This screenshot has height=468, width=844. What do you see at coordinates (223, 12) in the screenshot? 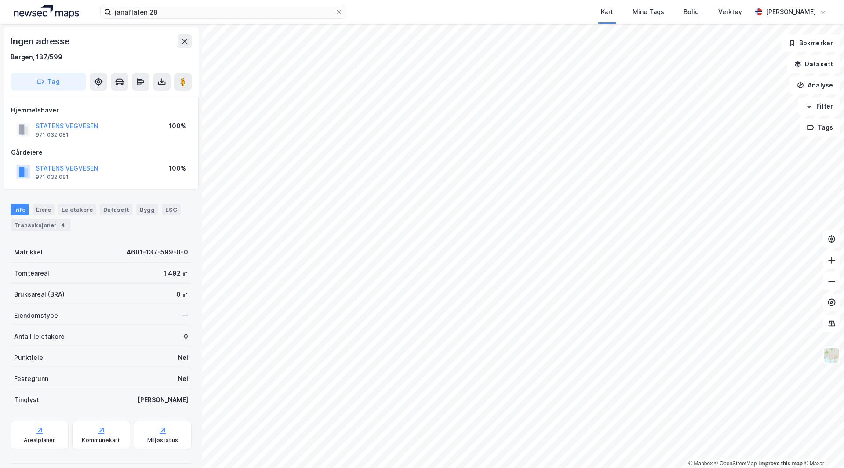
I see `input: Søk på adresse, matrikkel, gårdeiere, leietakere eller personer` at bounding box center [223, 12].